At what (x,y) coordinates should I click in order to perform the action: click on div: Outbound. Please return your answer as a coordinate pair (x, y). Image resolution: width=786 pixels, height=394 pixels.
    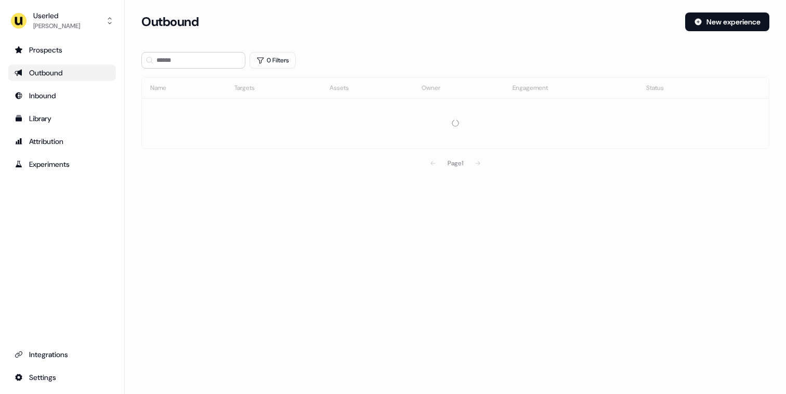
    Looking at the image, I should click on (62, 73).